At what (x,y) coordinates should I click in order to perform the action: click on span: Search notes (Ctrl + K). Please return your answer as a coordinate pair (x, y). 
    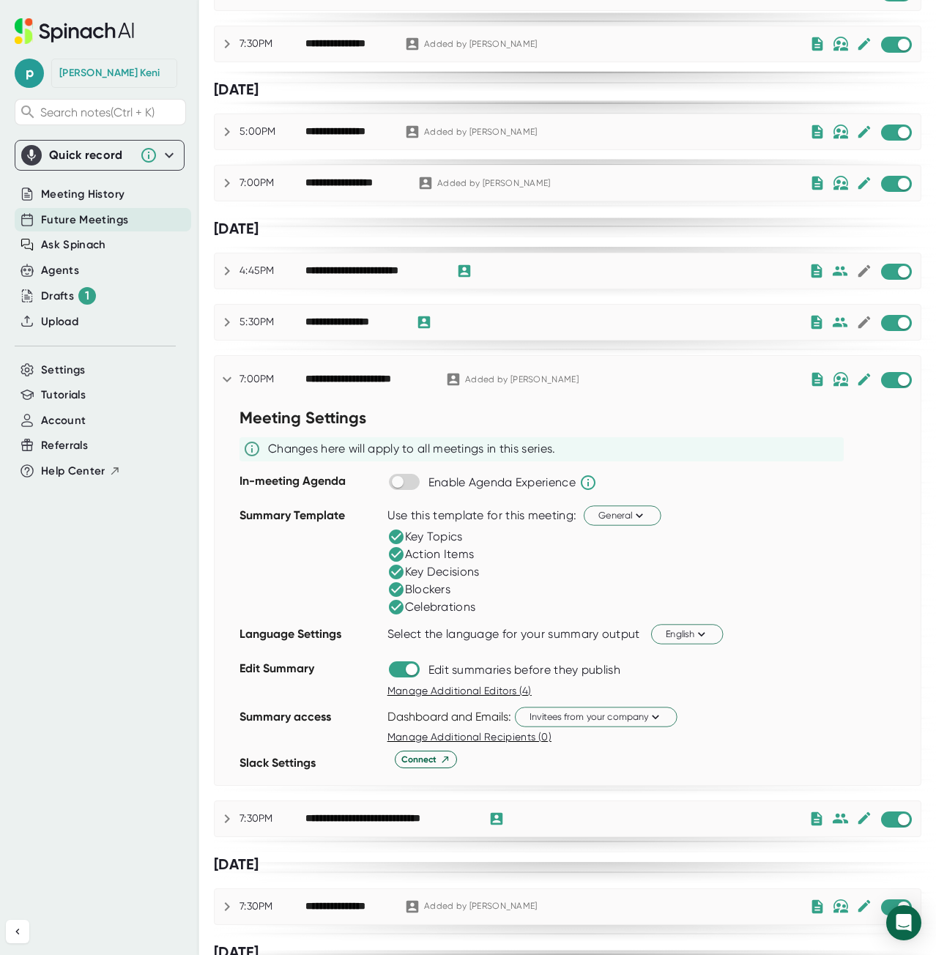
    Looking at the image, I should click on (111, 112).